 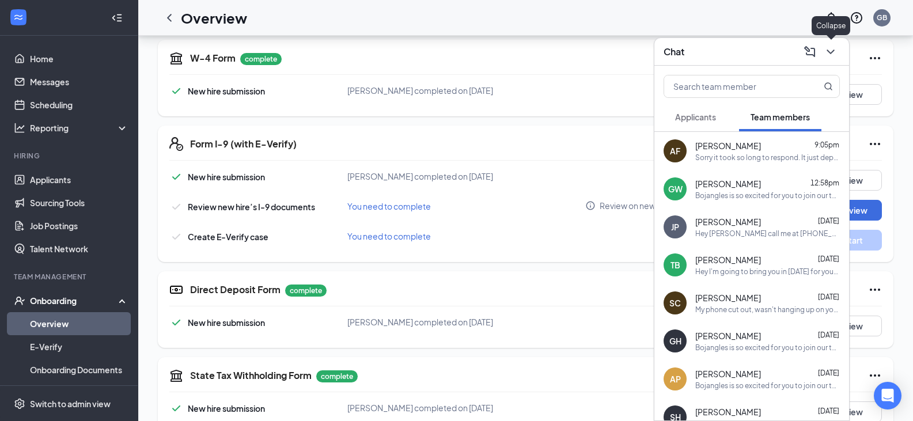 What do you see at coordinates (675, 341) in the screenshot?
I see `div: GH` at bounding box center [675, 341].